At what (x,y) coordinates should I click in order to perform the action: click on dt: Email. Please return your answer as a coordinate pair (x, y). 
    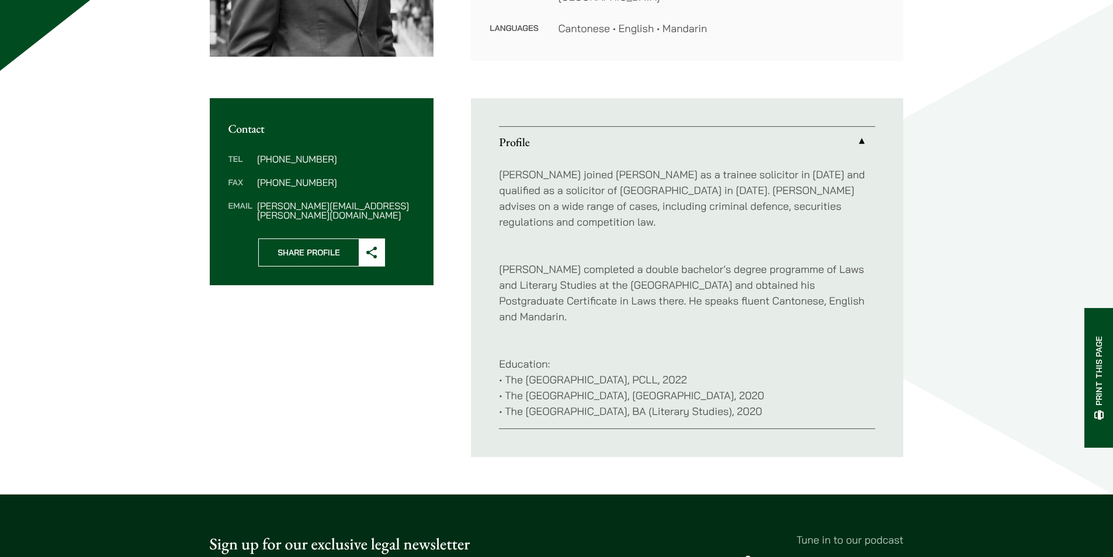
    Looking at the image, I should click on (240, 210).